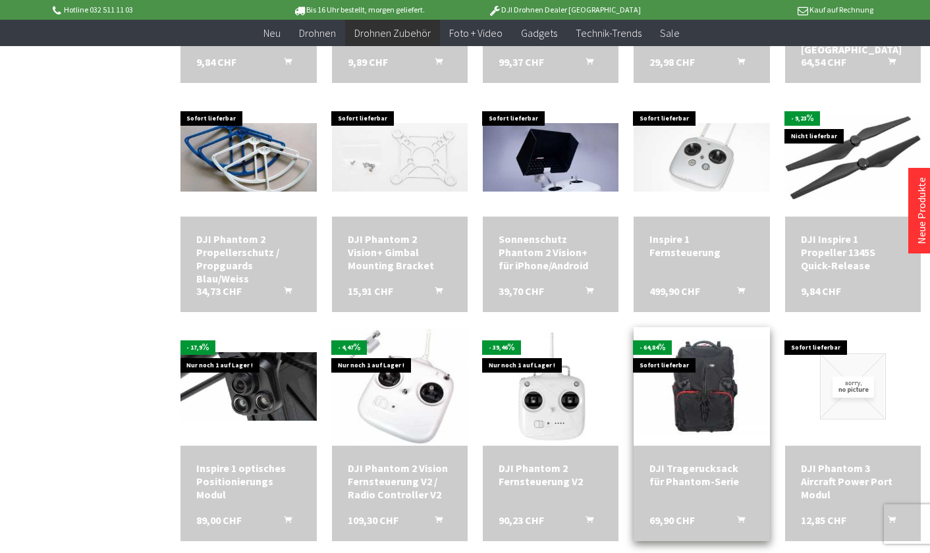  What do you see at coordinates (551, 252) in the screenshot?
I see `div: Sonnenschutz Phantom 2 Vision+ für iPhone/Android` at bounding box center [551, 252].